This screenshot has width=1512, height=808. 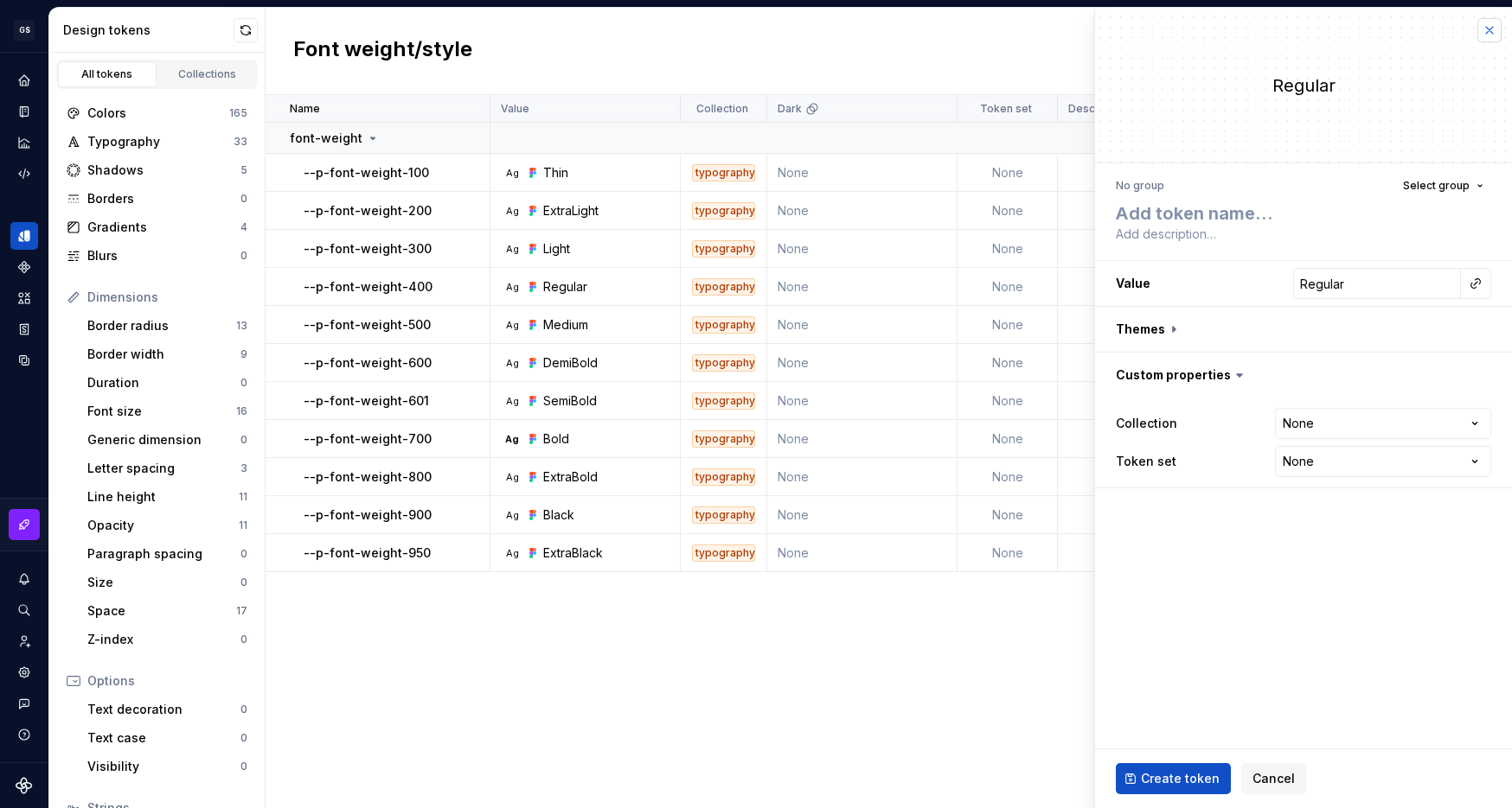 I want to click on p: Value, so click(x=515, y=109).